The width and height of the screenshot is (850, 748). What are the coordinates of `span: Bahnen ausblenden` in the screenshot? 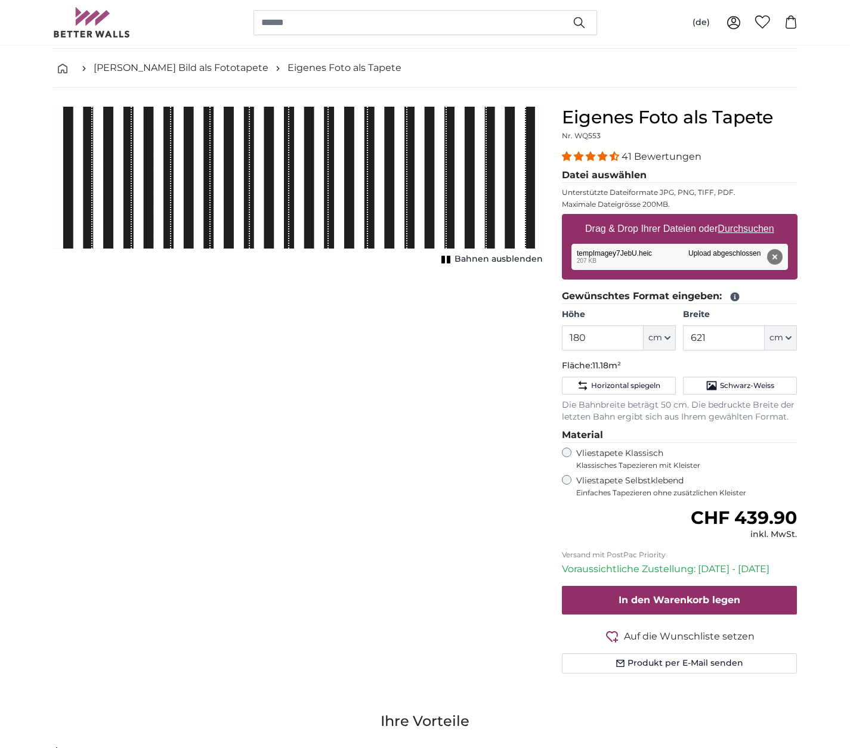 It's located at (498, 259).